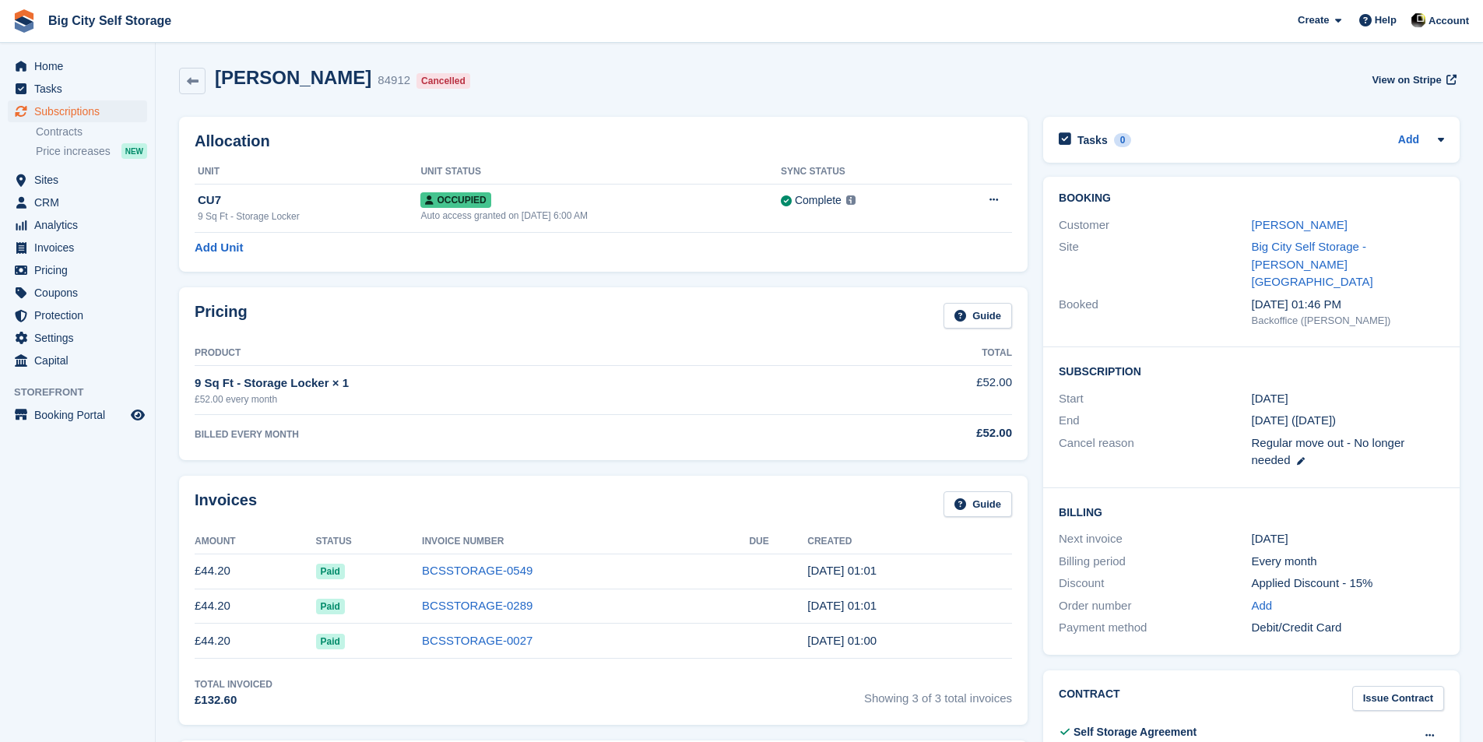 The image size is (1483, 742). What do you see at coordinates (1154, 606) in the screenshot?
I see `div: Order number` at bounding box center [1154, 606].